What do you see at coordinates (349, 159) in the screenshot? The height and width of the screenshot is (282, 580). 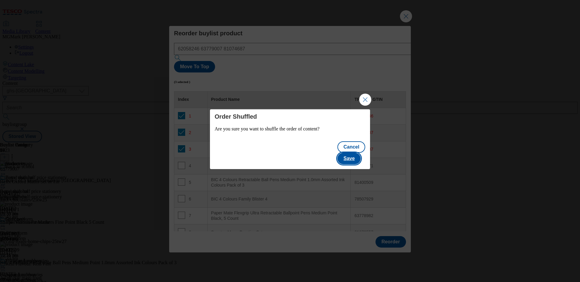 I see `button: Save` at bounding box center [349, 159].